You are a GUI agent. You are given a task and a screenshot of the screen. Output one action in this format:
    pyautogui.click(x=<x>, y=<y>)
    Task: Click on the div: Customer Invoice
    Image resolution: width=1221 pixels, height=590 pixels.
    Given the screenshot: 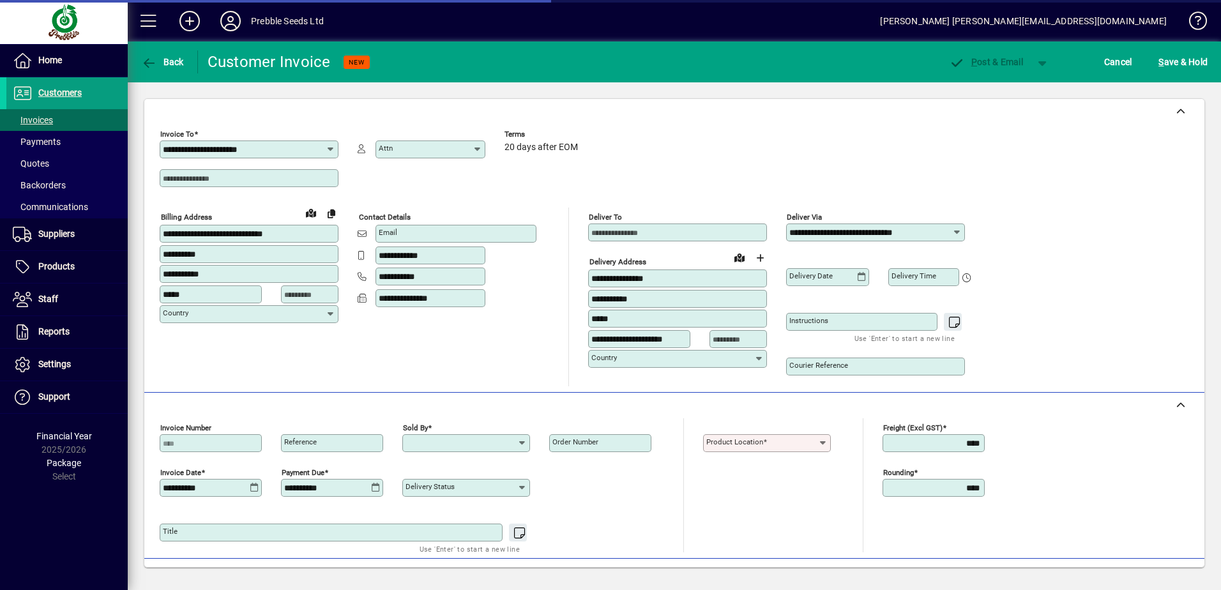 What is the action you would take?
    pyautogui.click(x=269, y=62)
    